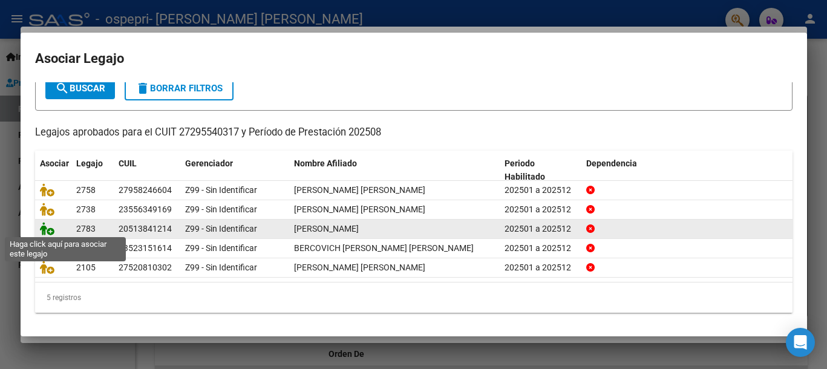 This screenshot has height=369, width=827. Describe the element at coordinates (359, 267) in the screenshot. I see `span: MASTERS ALMA ABIGAIL` at that location.